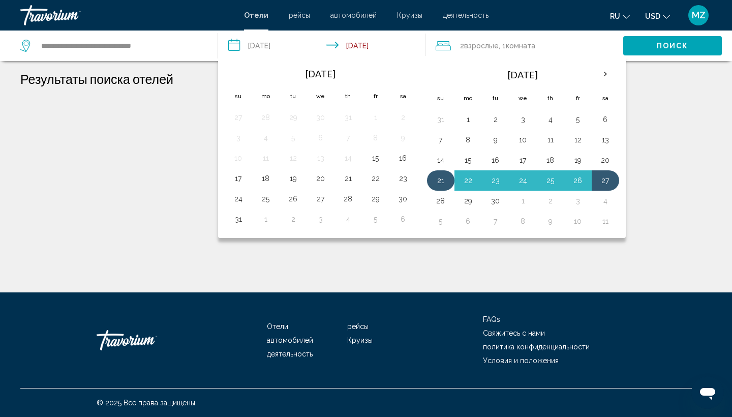  What do you see at coordinates (537, 347) in the screenshot?
I see `a: политика конфиденциальности` at bounding box center [537, 347].